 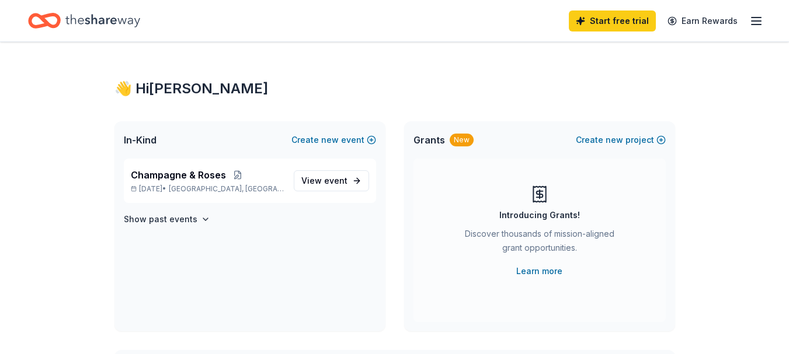 What do you see at coordinates (333, 140) in the screenshot?
I see `button: Createnewevent` at bounding box center [333, 140].